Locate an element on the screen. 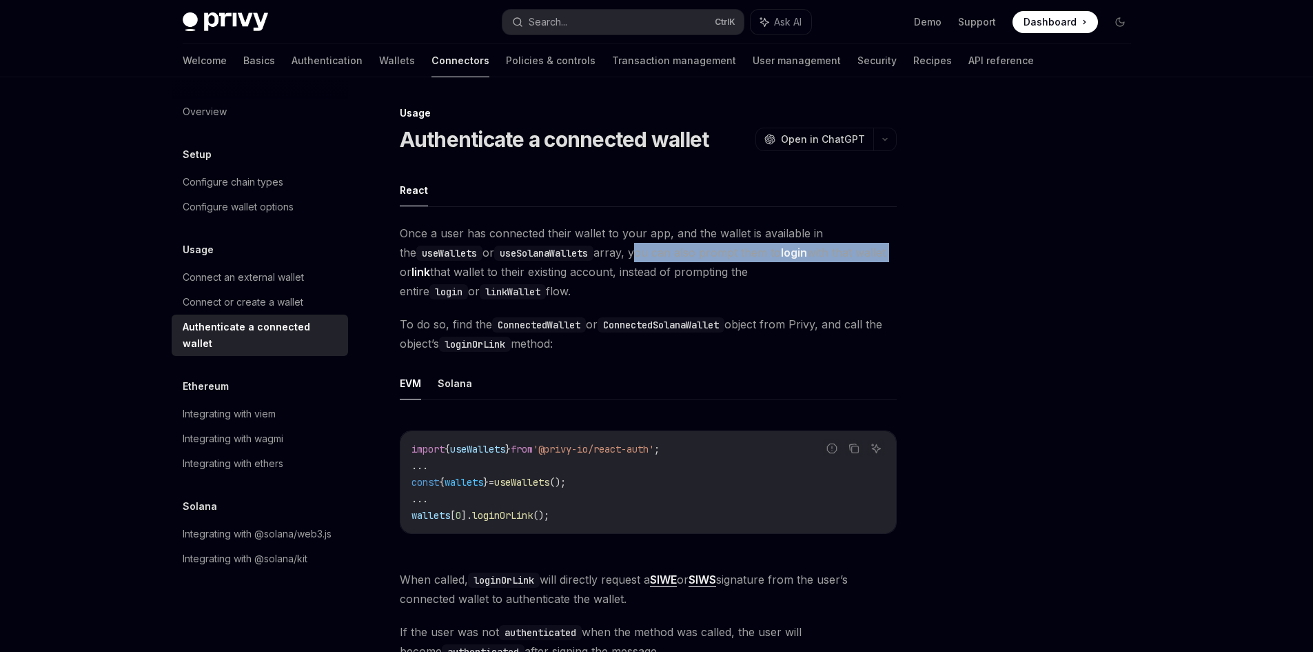 Image resolution: width=1313 pixels, height=652 pixels. code: login is located at coordinates (449, 292).